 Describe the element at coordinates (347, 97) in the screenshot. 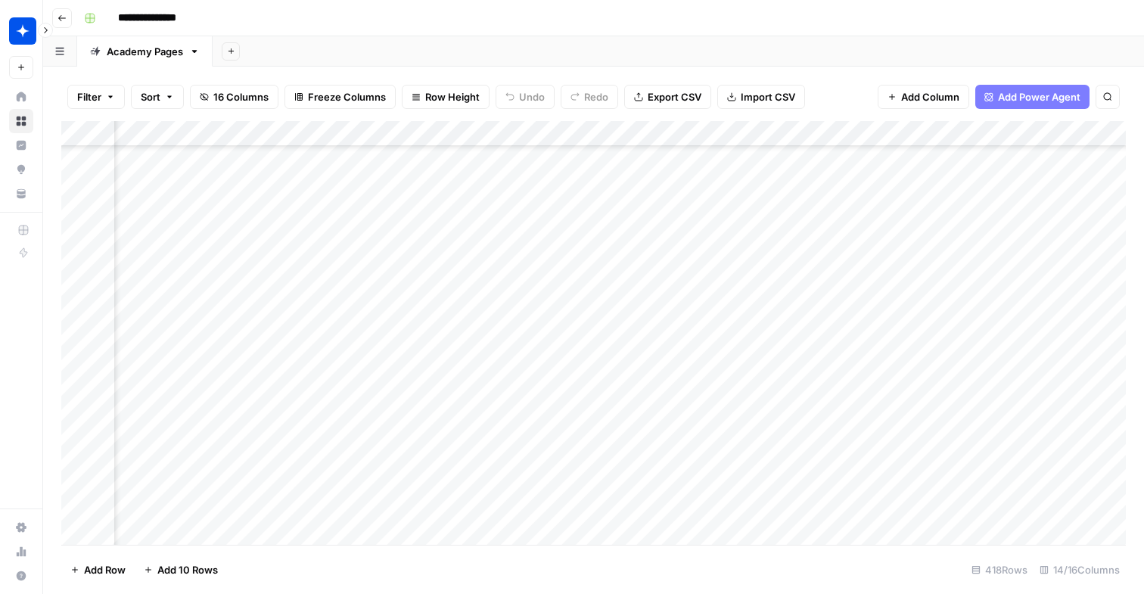

I see `span: Freeze Columns` at that location.